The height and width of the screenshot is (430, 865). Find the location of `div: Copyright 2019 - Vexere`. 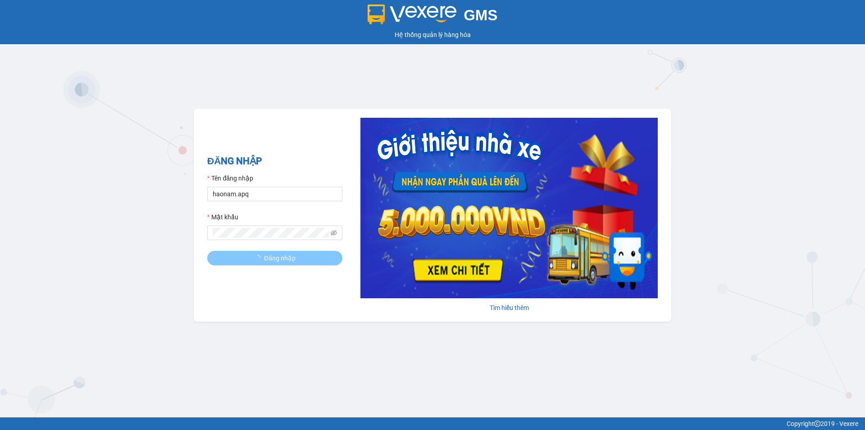

div: Copyright 2019 - Vexere is located at coordinates (433, 423).